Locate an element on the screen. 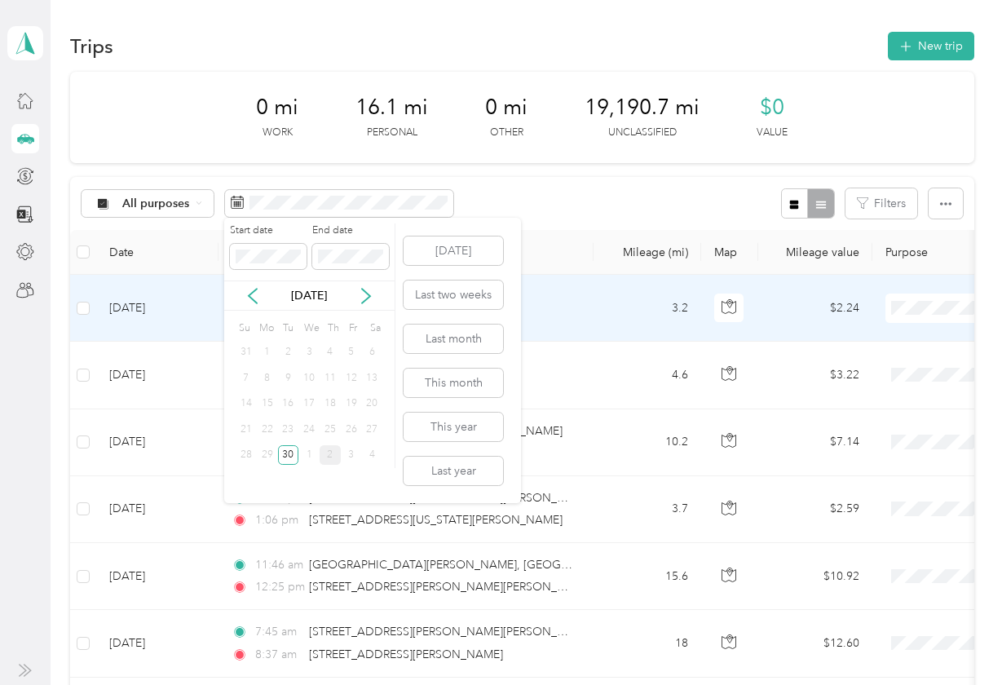 The image size is (1002, 685). th: Mileage (mi) is located at coordinates (648, 252).